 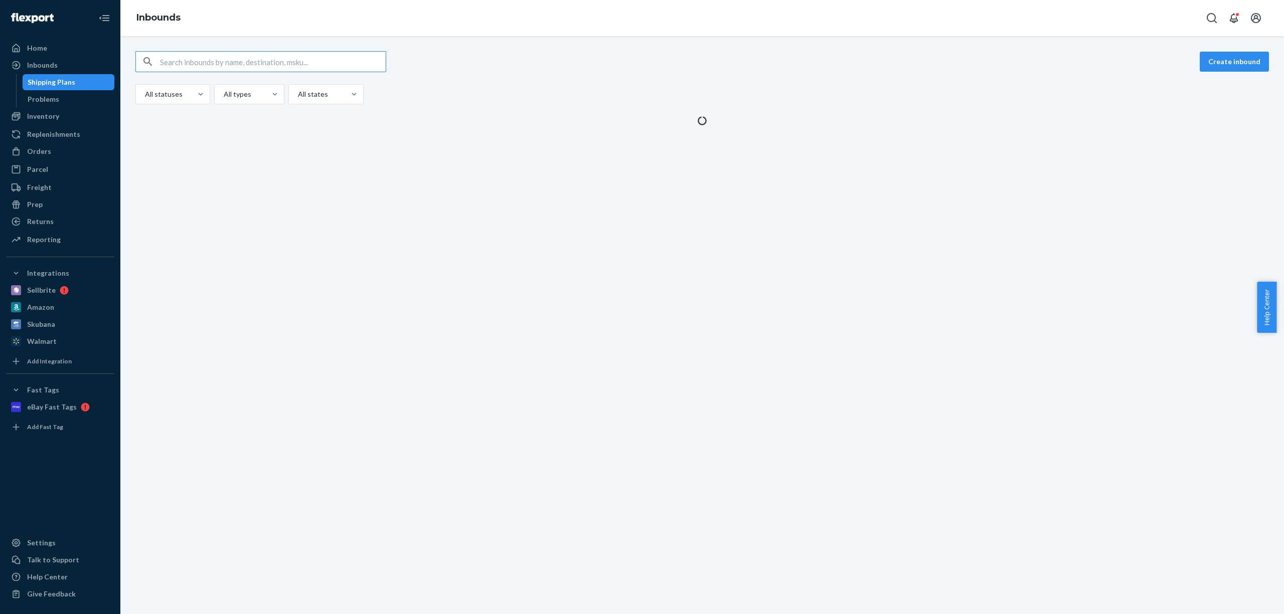 I want to click on div: Give Feedback, so click(x=51, y=594).